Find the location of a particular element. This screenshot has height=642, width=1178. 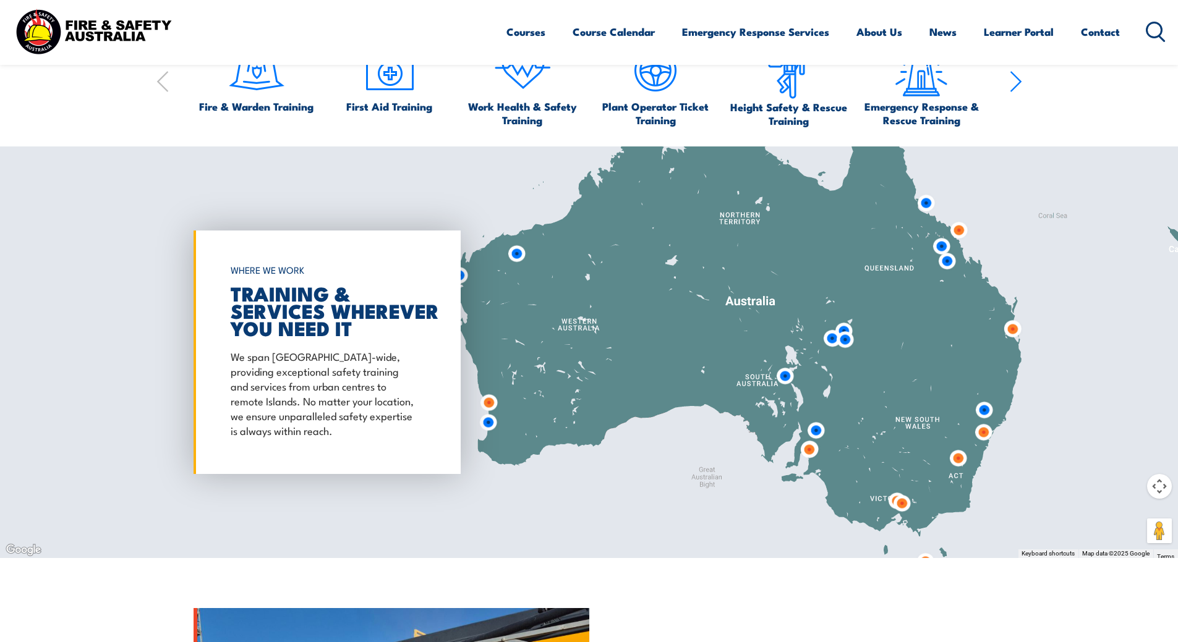

img: icon-6 is located at coordinates (788, 70).